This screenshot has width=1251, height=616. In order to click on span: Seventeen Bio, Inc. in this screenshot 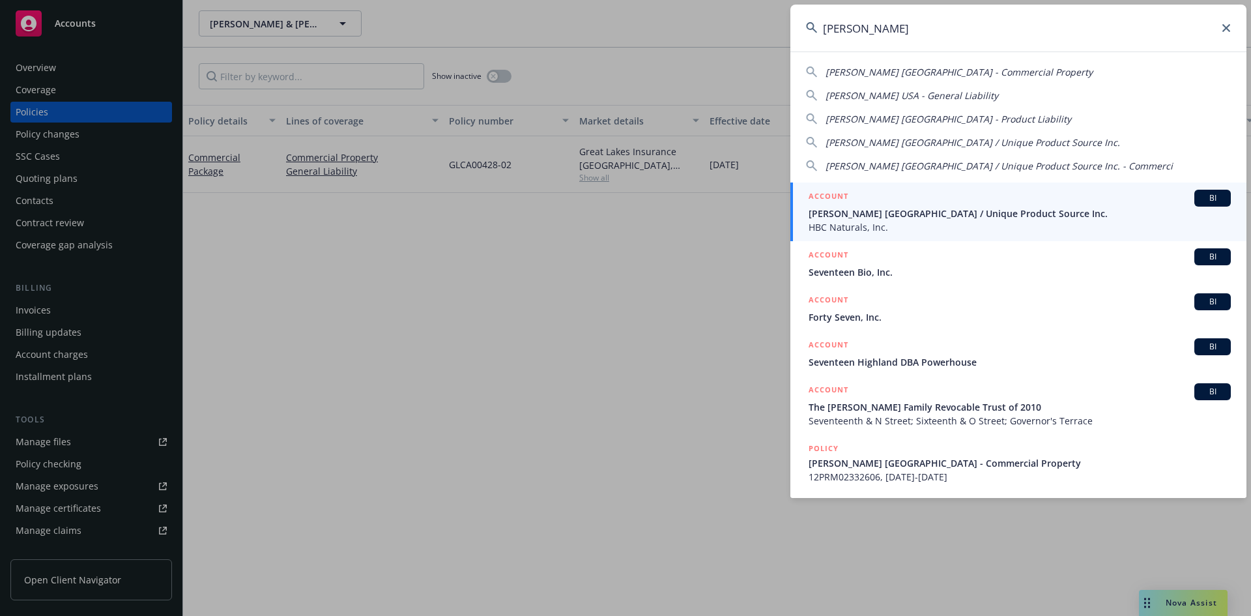, I will do `click(1020, 272)`.